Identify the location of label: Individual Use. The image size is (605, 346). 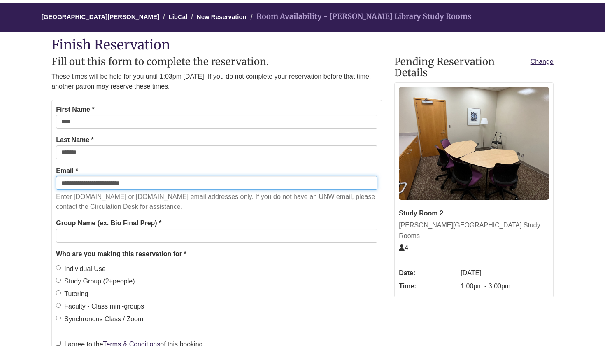
(81, 269).